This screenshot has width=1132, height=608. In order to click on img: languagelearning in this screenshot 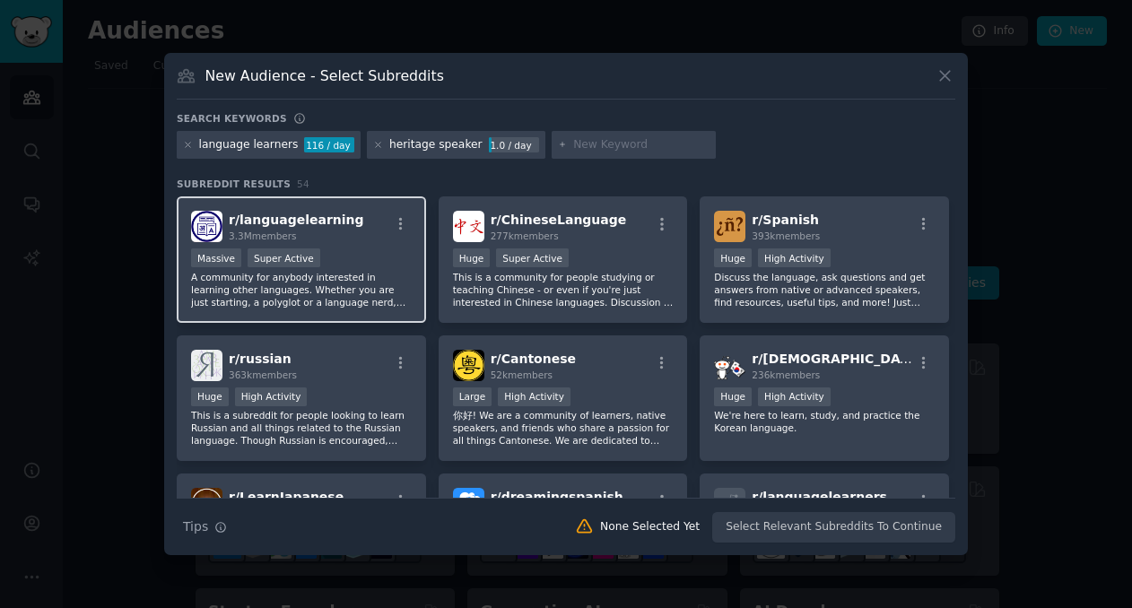, I will do `click(206, 226)`.